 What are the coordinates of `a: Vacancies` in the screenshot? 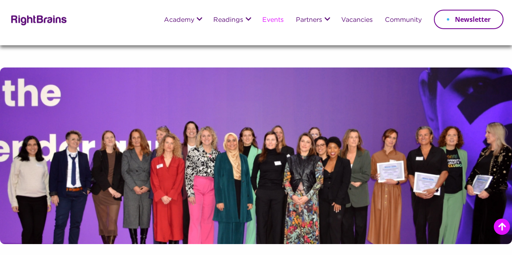 It's located at (357, 20).